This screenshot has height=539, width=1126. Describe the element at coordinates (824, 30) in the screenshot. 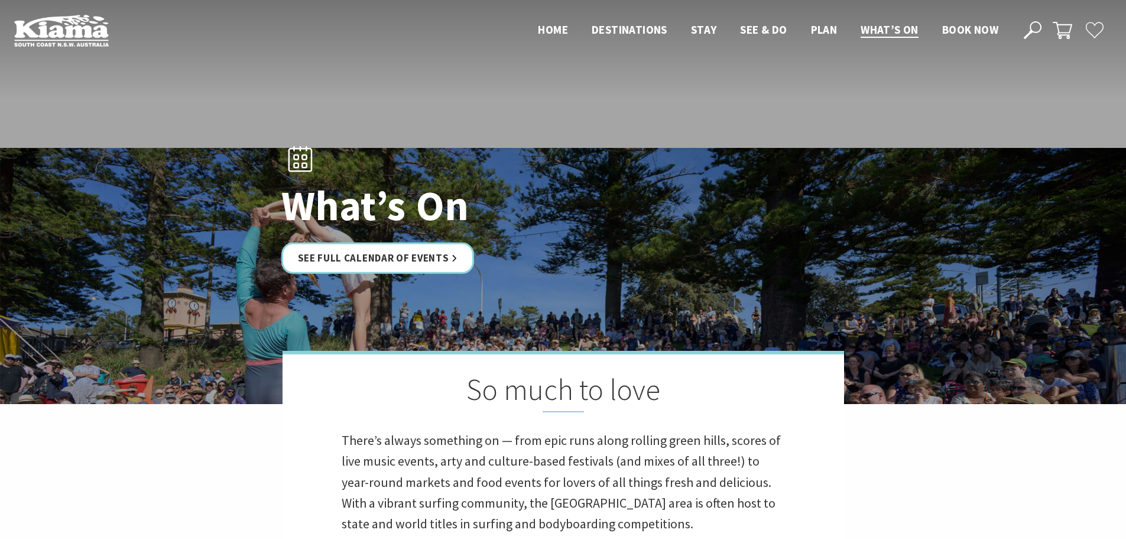

I see `span: Plan` at that location.